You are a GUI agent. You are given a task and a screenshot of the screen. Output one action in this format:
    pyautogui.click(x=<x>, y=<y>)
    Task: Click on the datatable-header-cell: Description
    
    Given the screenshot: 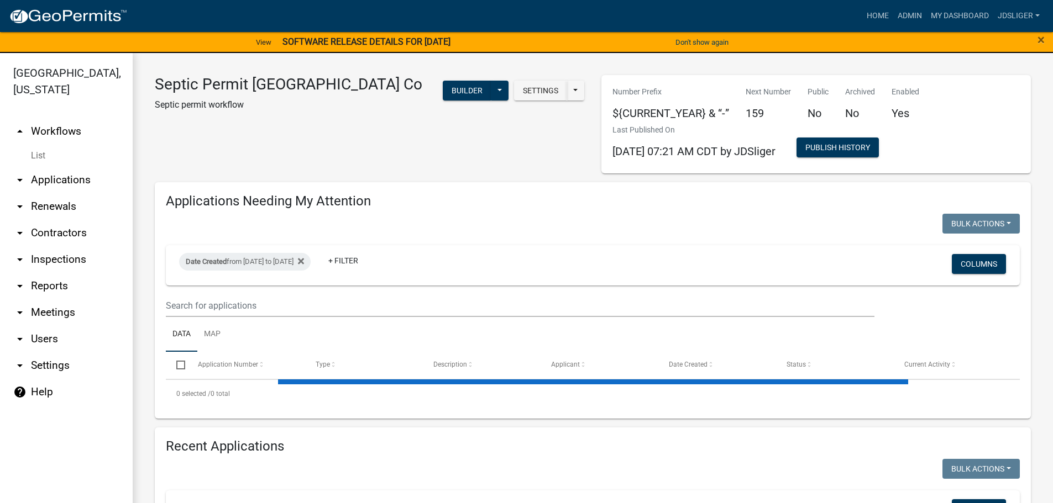 What is the action you would take?
    pyautogui.click(x=481, y=365)
    